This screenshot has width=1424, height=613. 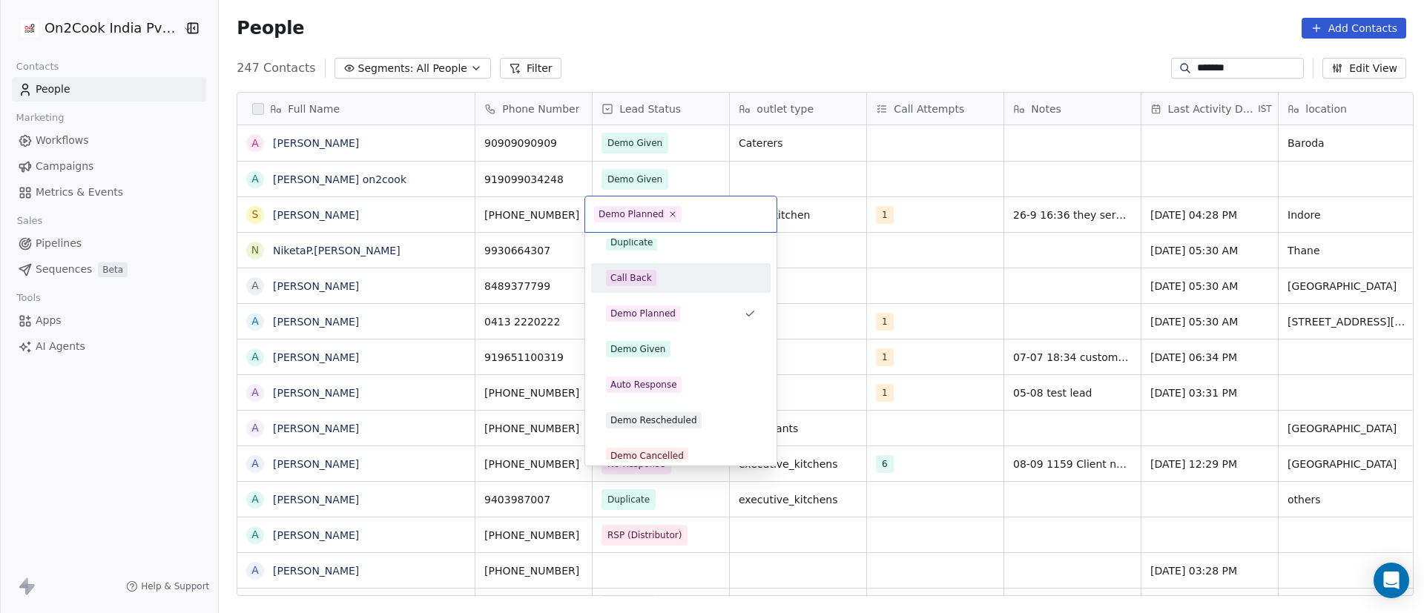 What do you see at coordinates (631, 243) in the screenshot?
I see `div: Duplicate` at bounding box center [631, 243].